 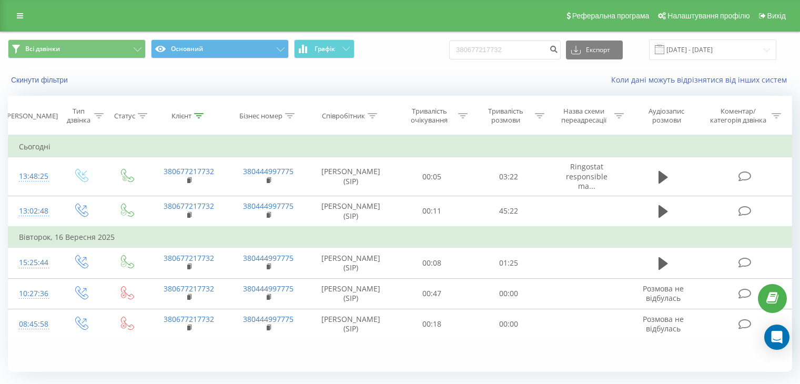 What do you see at coordinates (667, 116) in the screenshot?
I see `div: Аудіозапис розмови` at bounding box center [667, 116].